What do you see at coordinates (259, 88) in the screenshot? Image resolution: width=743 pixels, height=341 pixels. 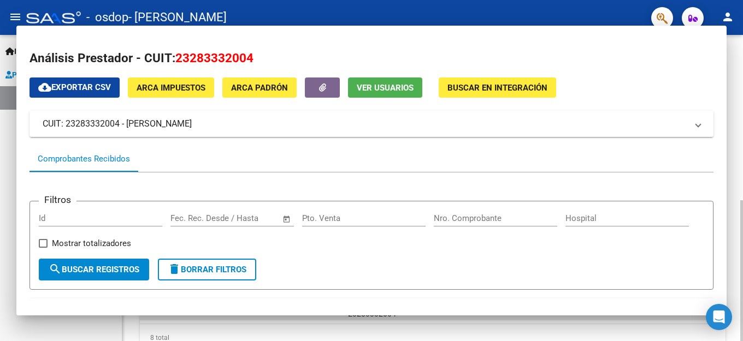 I see `span: ARCA Padrón` at bounding box center [259, 88].